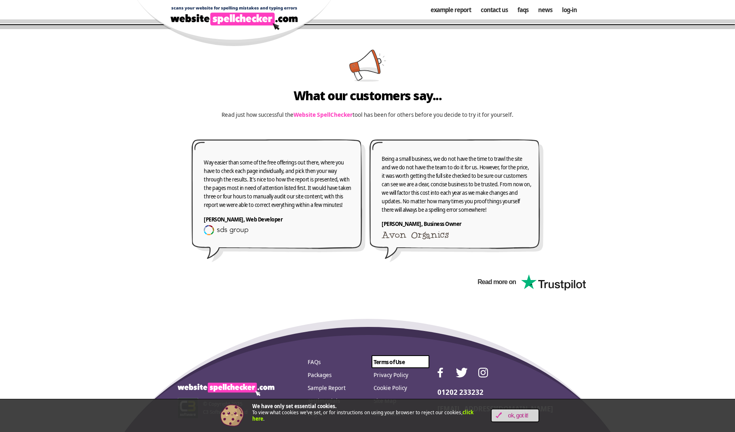 Image resolution: width=735 pixels, height=432 pixels. I want to click on a: Example Report, so click(451, 10).